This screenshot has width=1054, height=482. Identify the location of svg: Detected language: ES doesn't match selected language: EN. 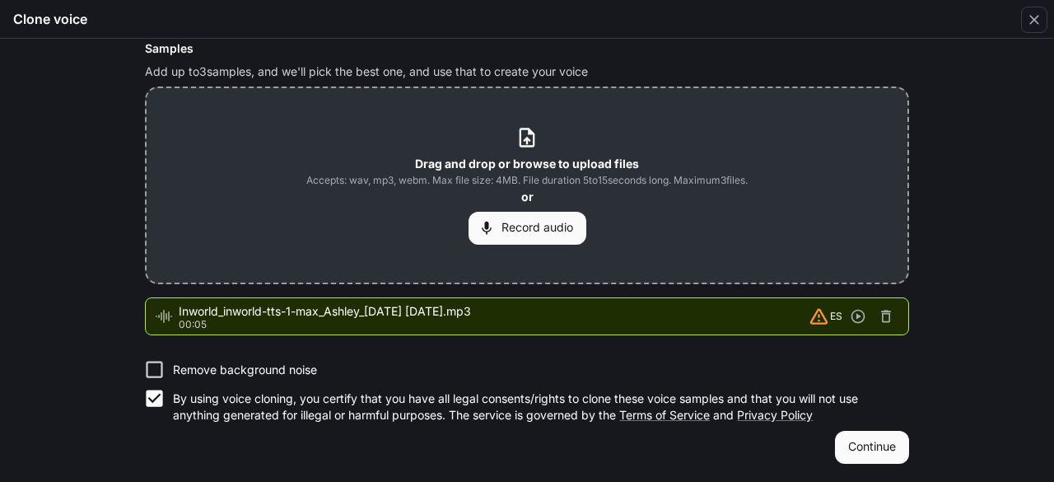
(819, 315).